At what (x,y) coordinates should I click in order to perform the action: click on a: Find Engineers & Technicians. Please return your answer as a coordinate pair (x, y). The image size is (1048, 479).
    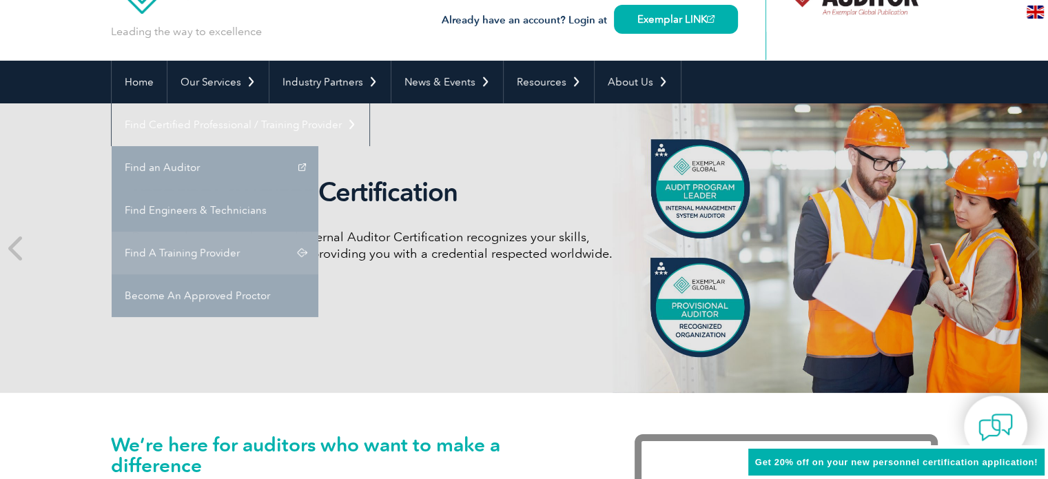
    Looking at the image, I should click on (215, 210).